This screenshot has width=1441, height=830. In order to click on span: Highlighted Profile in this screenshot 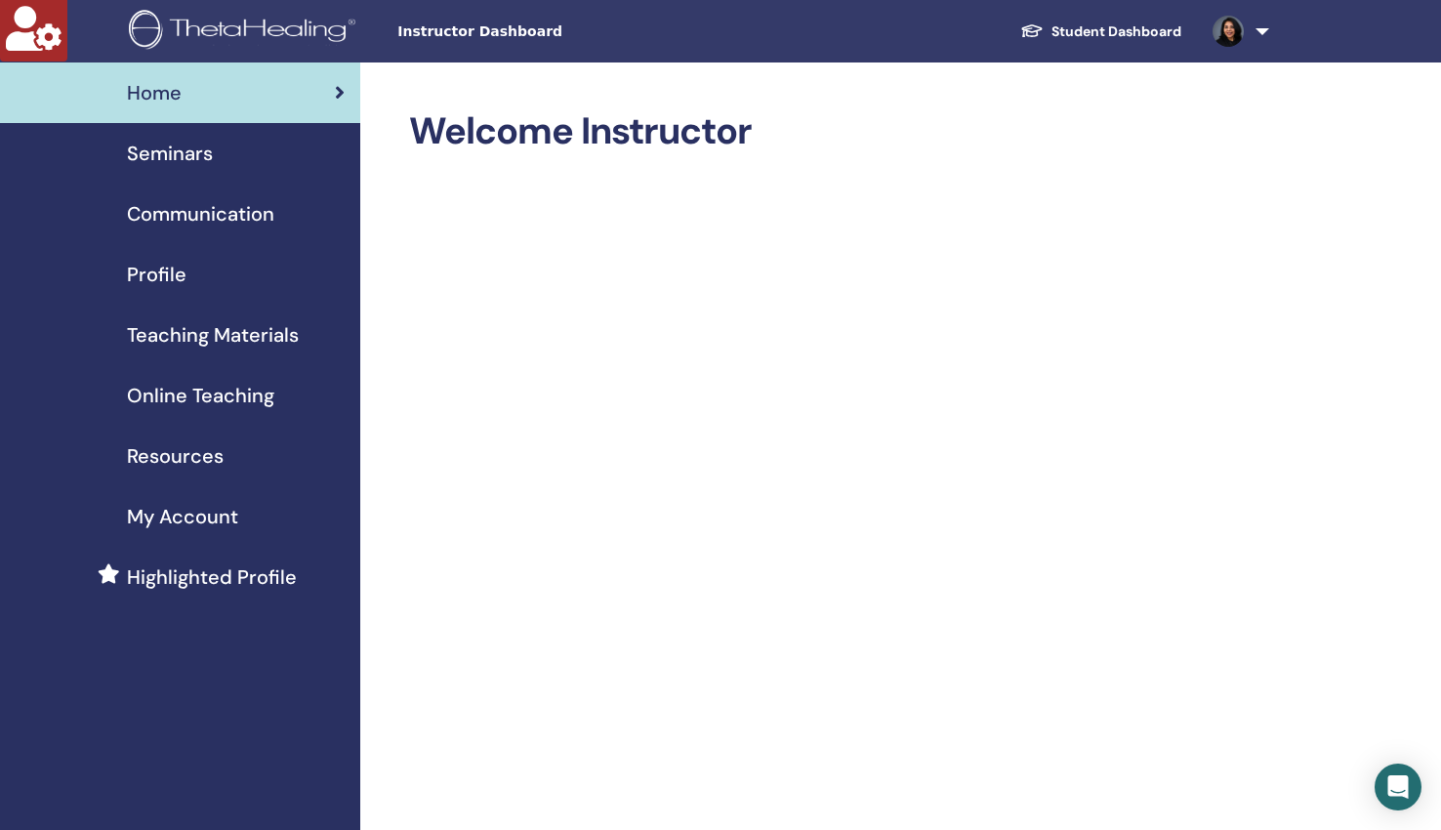, I will do `click(212, 577)`.